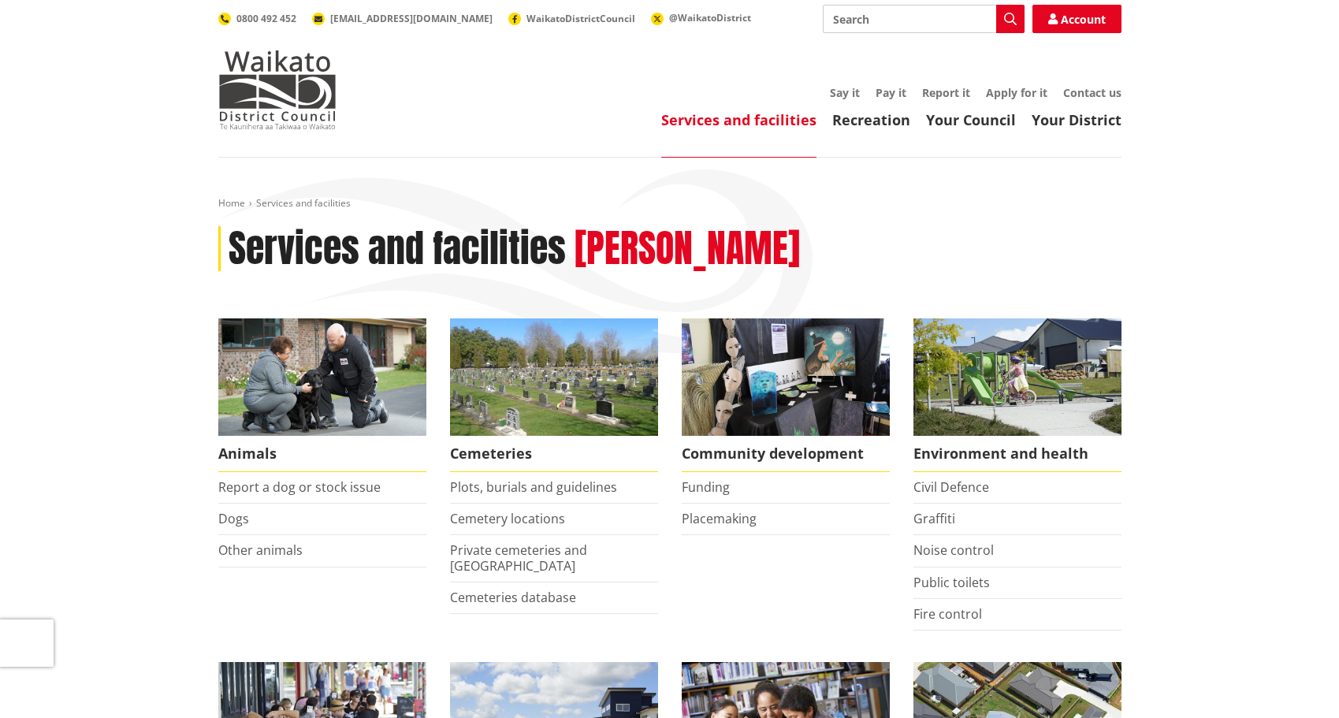  Describe the element at coordinates (951, 487) in the screenshot. I see `a: Civil Defence` at that location.